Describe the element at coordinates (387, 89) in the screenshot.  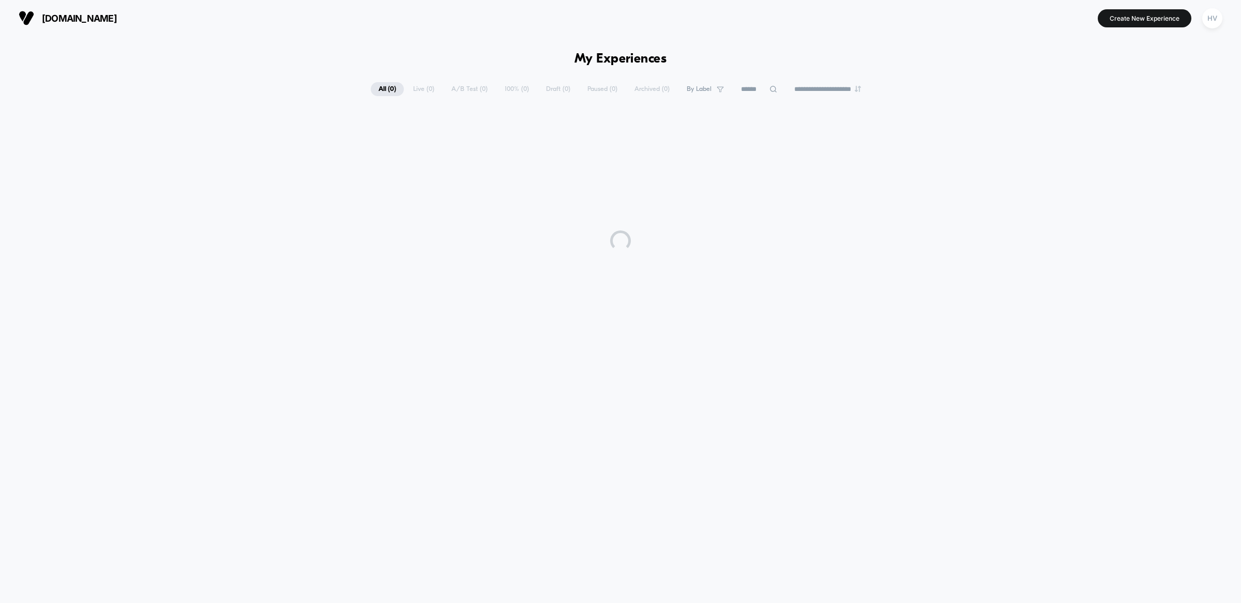
I see `span: All ( 0 )` at that location.